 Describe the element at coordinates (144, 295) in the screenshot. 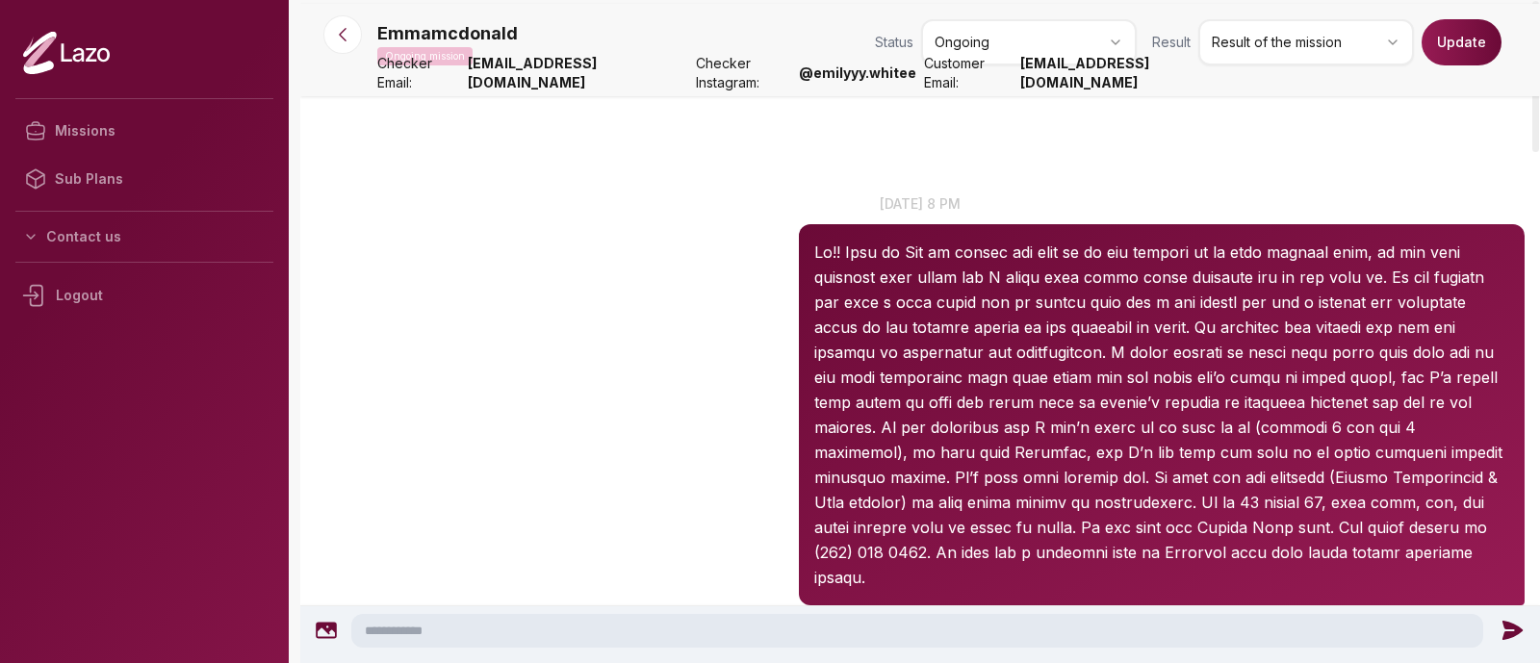

I see `div: Logout` at that location.